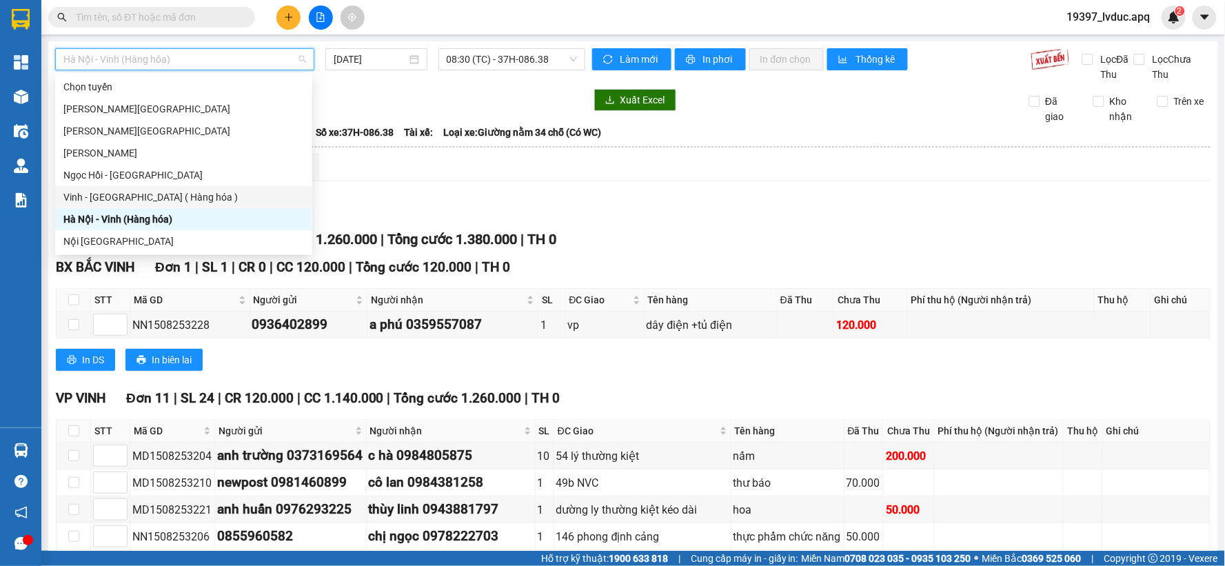  I want to click on input: Tìm tên, số ĐT hoặc mã đơn, so click(157, 17).